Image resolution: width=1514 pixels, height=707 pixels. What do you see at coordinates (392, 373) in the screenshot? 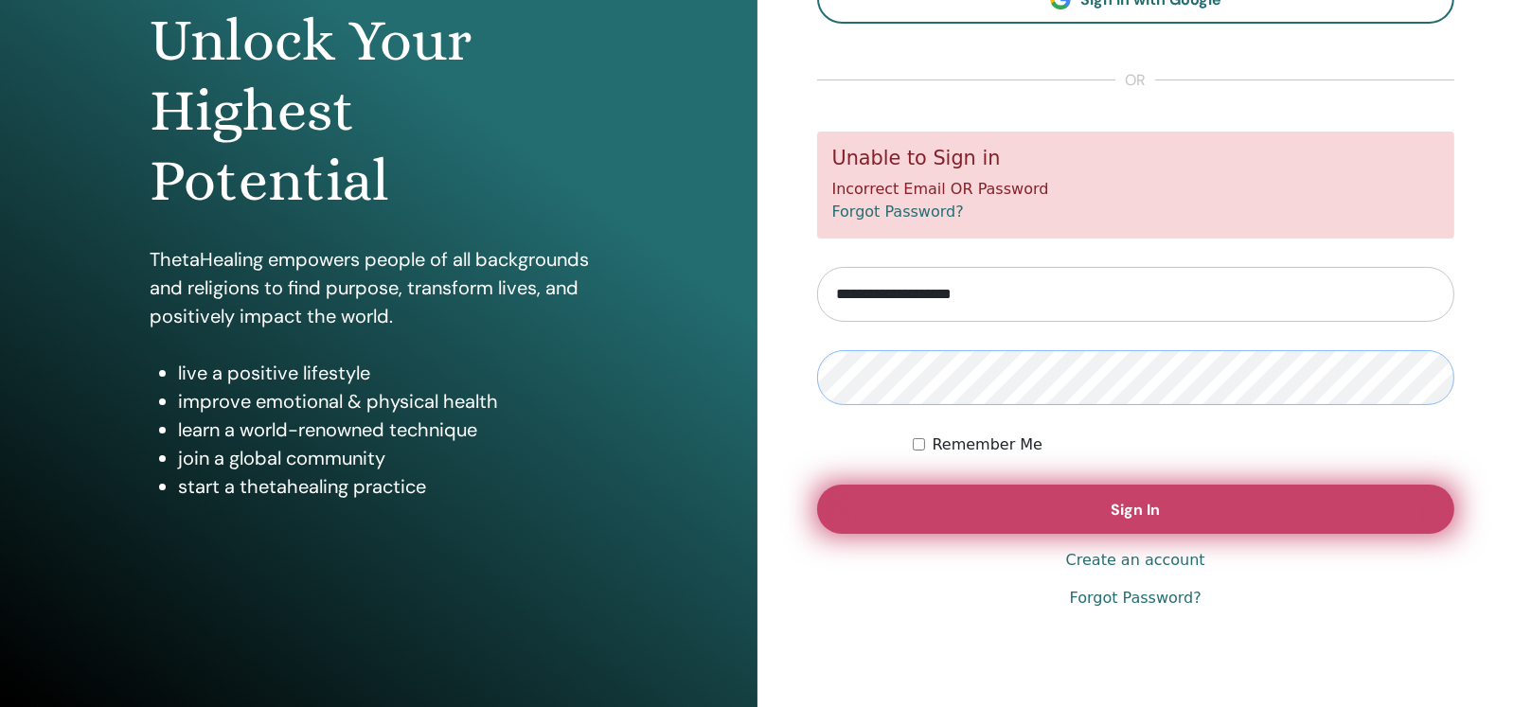
I see `li: live a positive lifestyle` at bounding box center [392, 373].